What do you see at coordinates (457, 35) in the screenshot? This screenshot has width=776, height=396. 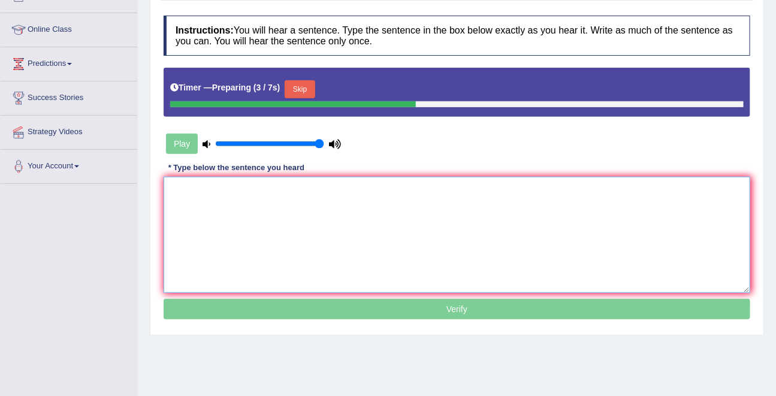 I see `h4: You will hear a sentence. Type the sentence in the box below exactly as you hear it. Write as muc...` at bounding box center [457, 35].